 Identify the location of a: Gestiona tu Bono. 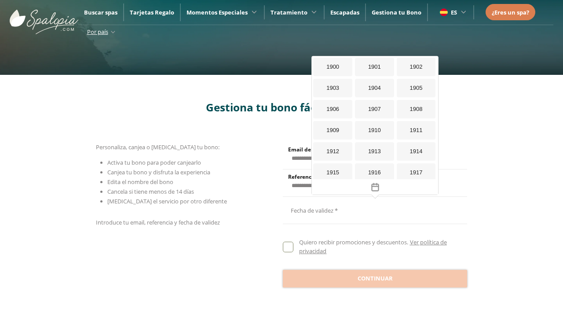
(396, 12).